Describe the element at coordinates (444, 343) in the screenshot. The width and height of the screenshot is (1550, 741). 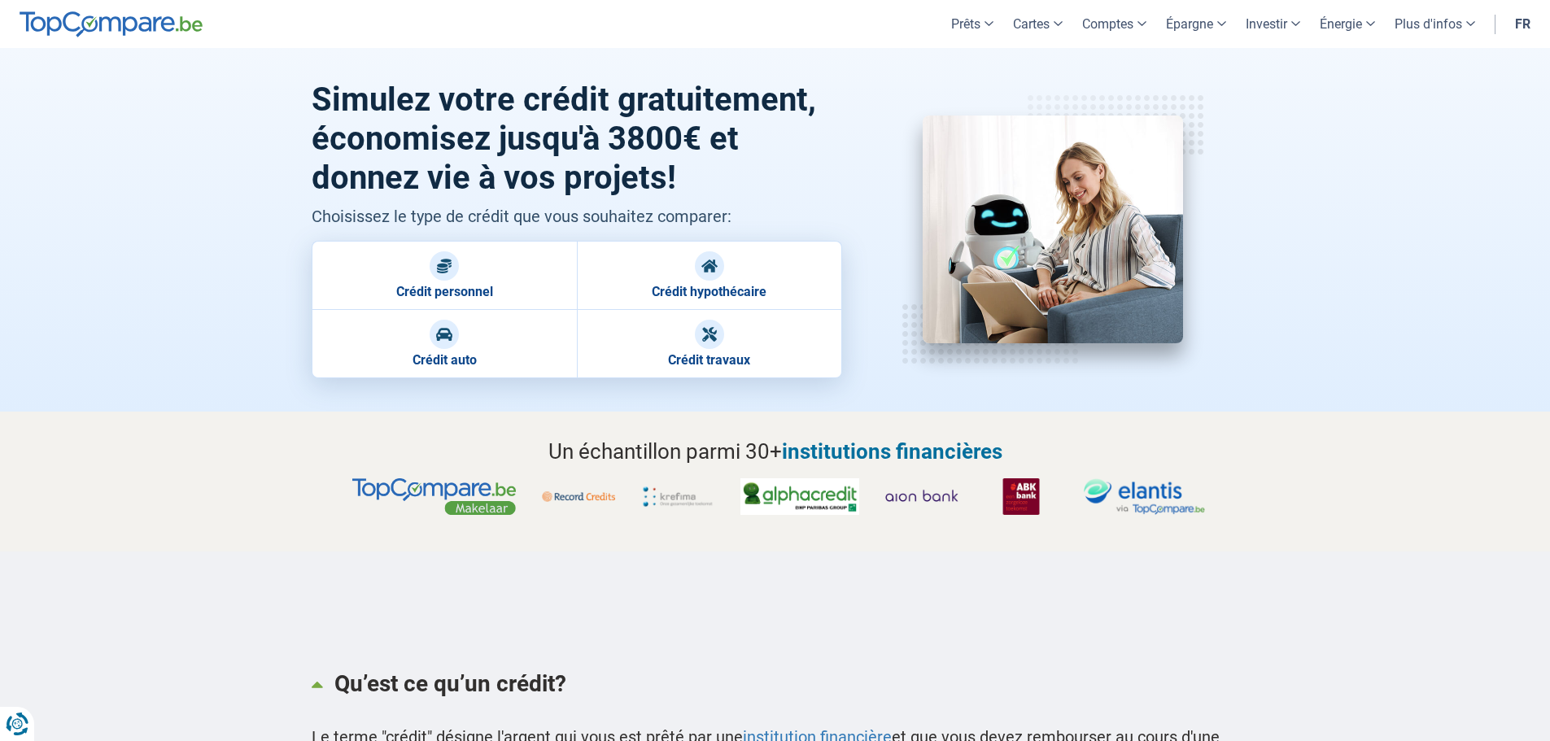
I see `a: Crédit auto Crédit auto` at that location.